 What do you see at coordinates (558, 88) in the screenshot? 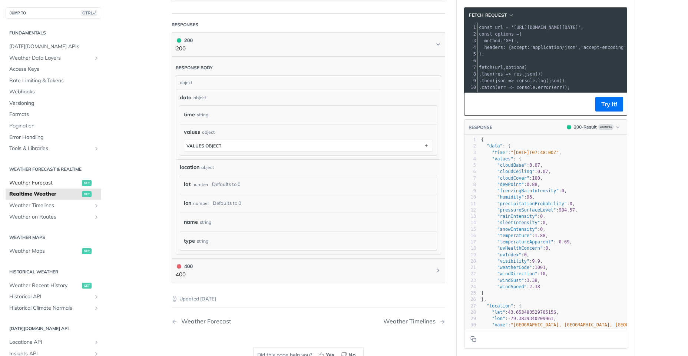
I see `span: err` at bounding box center [558, 88].